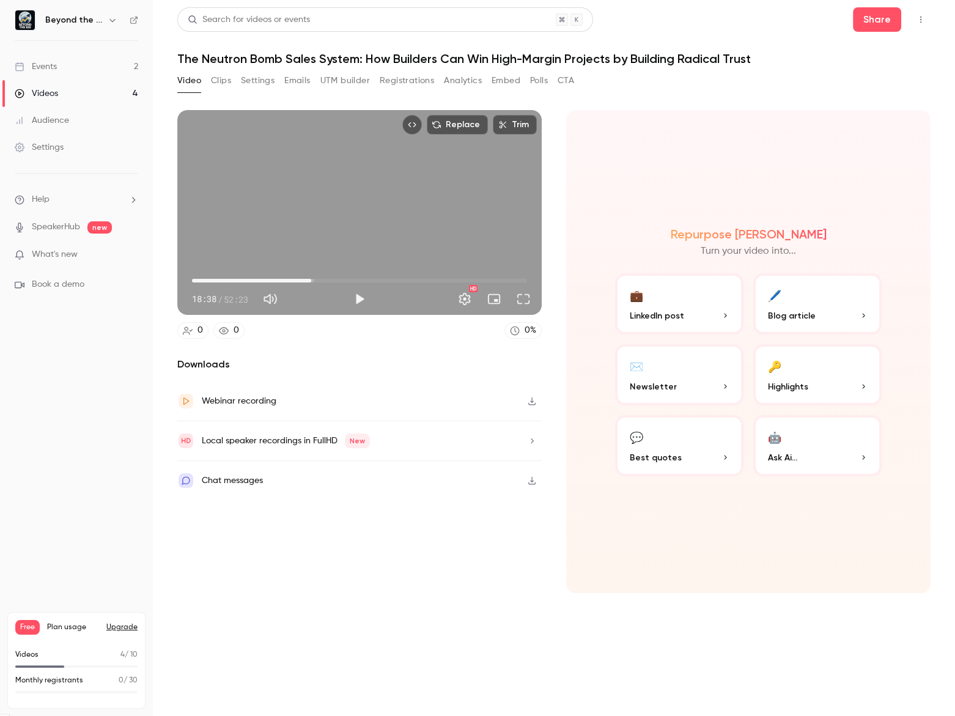  Describe the element at coordinates (473, 289) in the screenshot. I see `div: HD` at that location.